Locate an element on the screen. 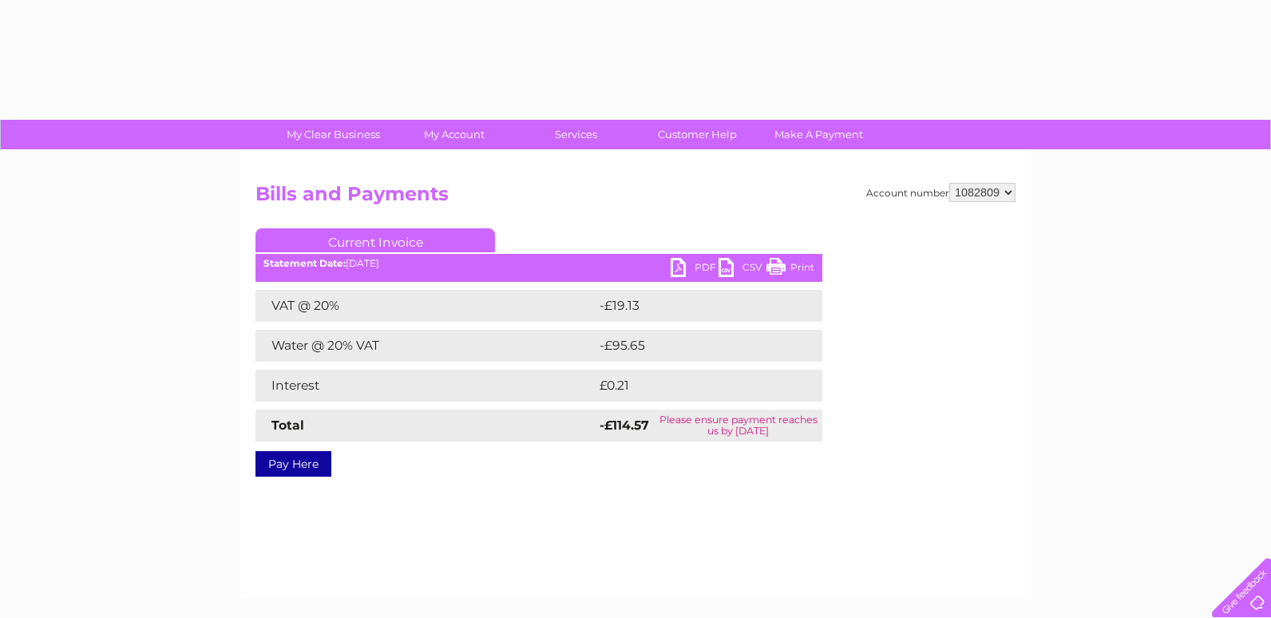  a: Print is located at coordinates (790, 269).